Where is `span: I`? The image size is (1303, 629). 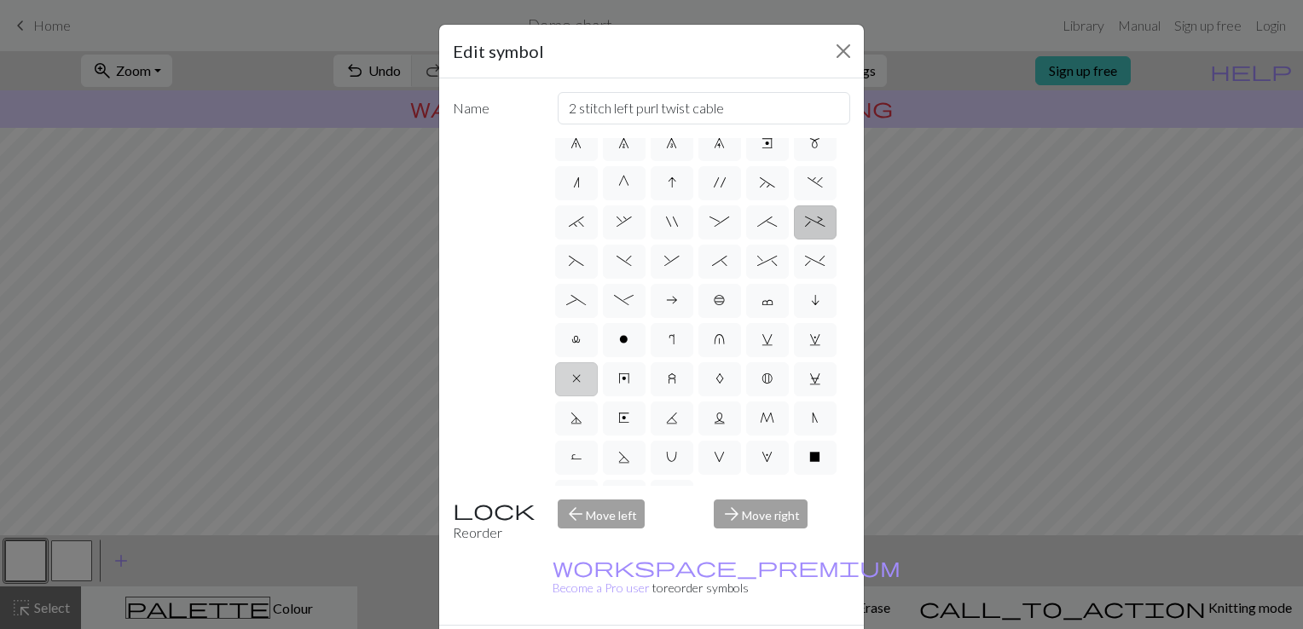 span: I is located at coordinates (672, 183).